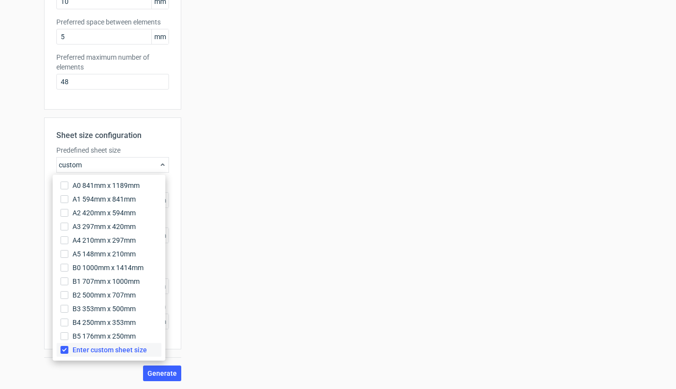 The image size is (676, 389). What do you see at coordinates (106, 186) in the screenshot?
I see `span: A0 841mm x 1189mm` at bounding box center [106, 186].